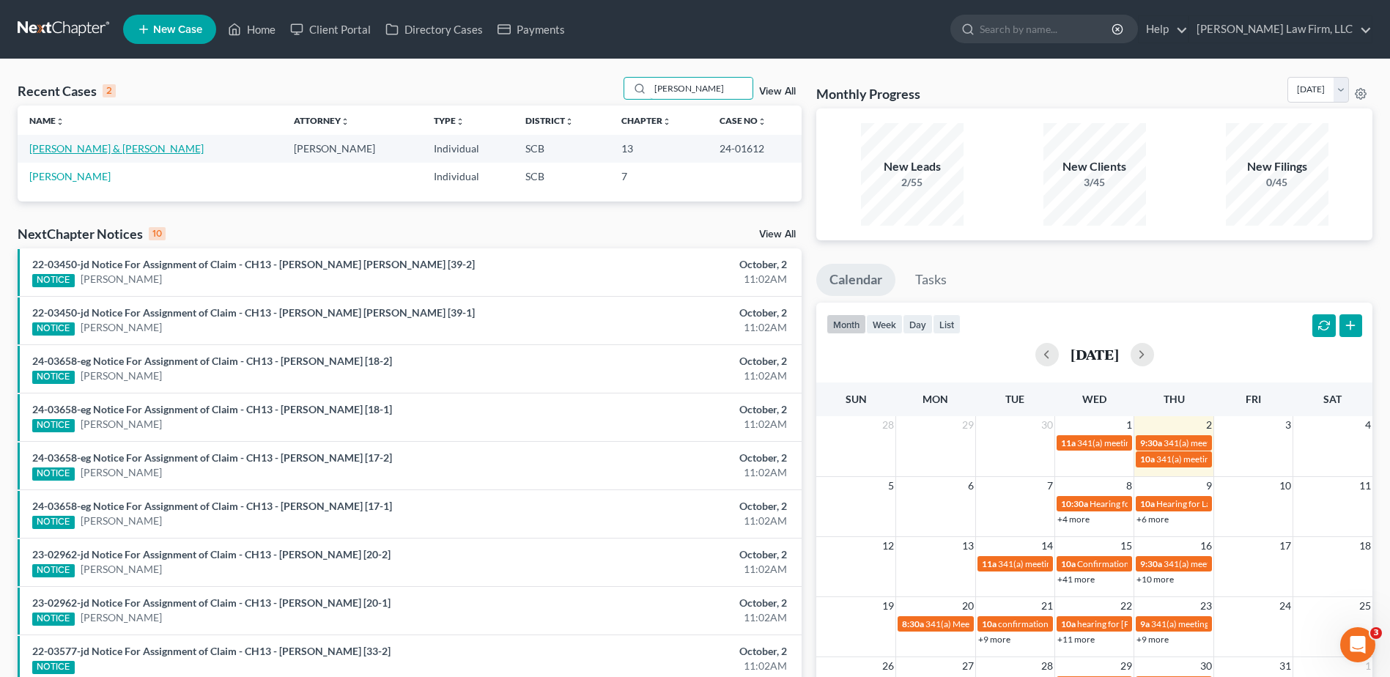 This screenshot has height=677, width=1390. What do you see at coordinates (888, 546) in the screenshot?
I see `span: 12` at bounding box center [888, 546].